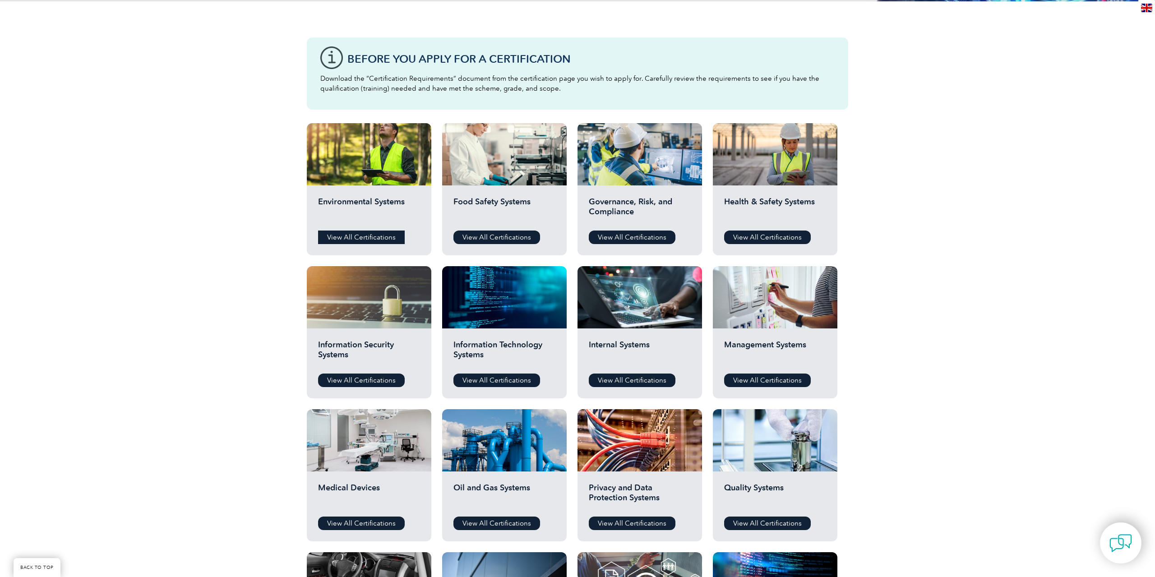  What do you see at coordinates (369, 210) in the screenshot?
I see `h2: Environmental Systems` at bounding box center [369, 210].